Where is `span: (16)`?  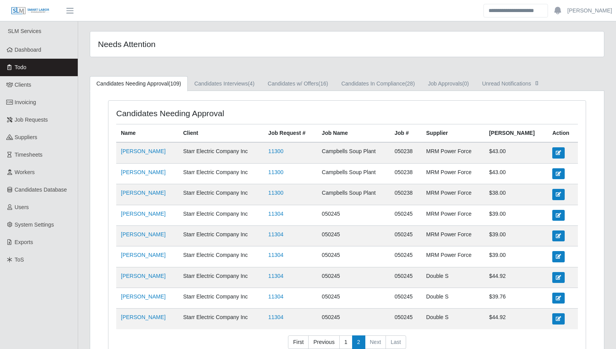
span: (16) is located at coordinates (323, 84).